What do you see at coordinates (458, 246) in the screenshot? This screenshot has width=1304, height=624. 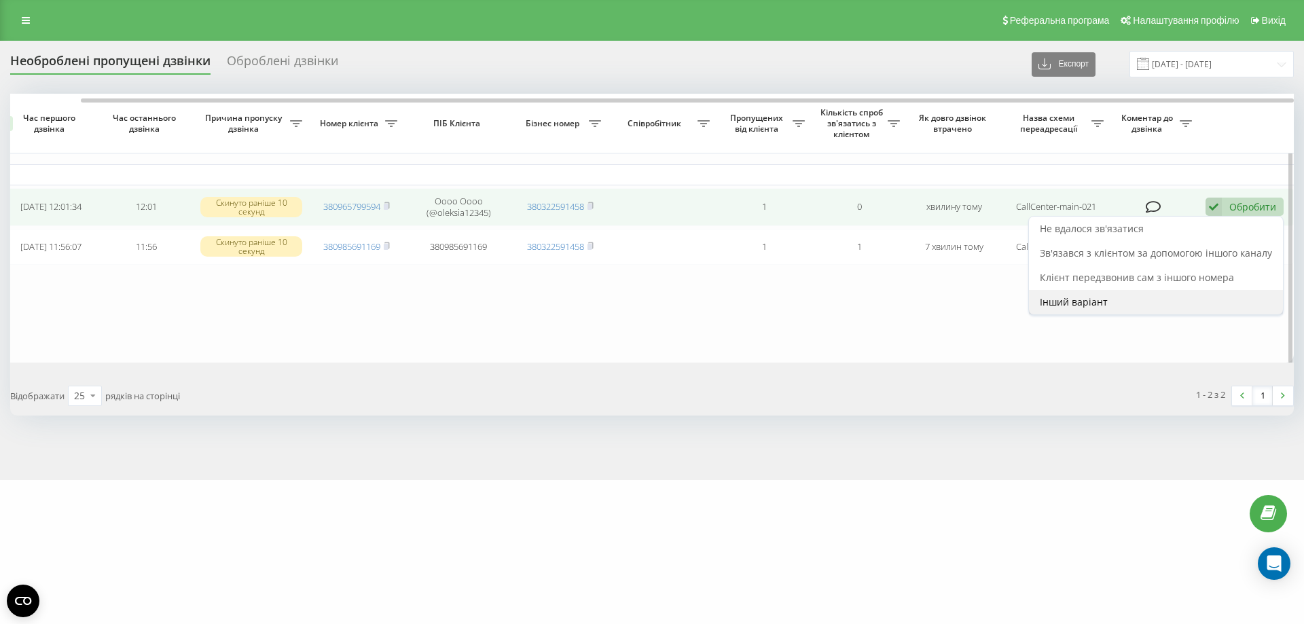 I see `td: 380985691169` at bounding box center [458, 246].